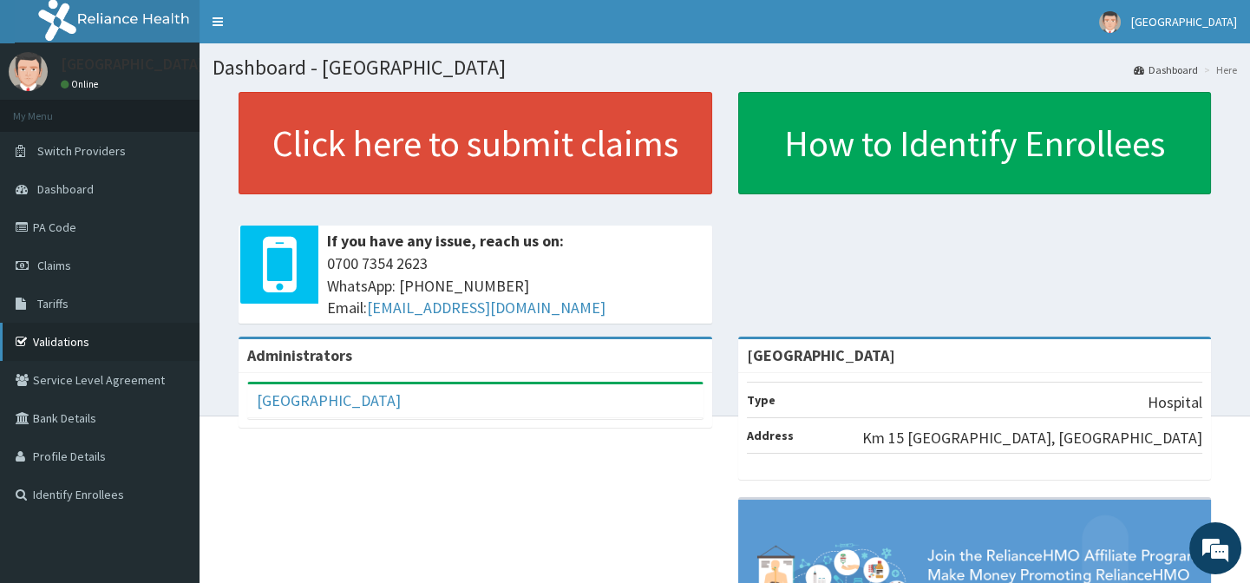 The image size is (1250, 583). Describe the element at coordinates (1218, 69) in the screenshot. I see `li: Here` at that location.